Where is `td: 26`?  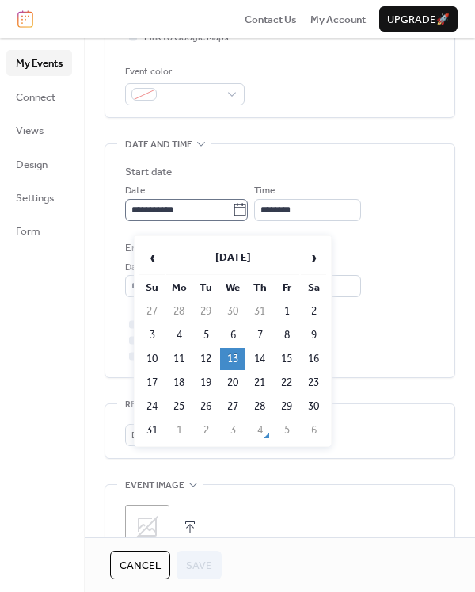 td: 26 is located at coordinates (206, 406).